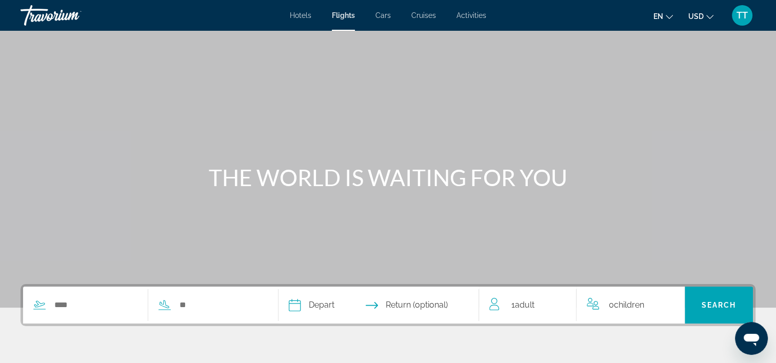  I want to click on a: Travorium, so click(72, 15).